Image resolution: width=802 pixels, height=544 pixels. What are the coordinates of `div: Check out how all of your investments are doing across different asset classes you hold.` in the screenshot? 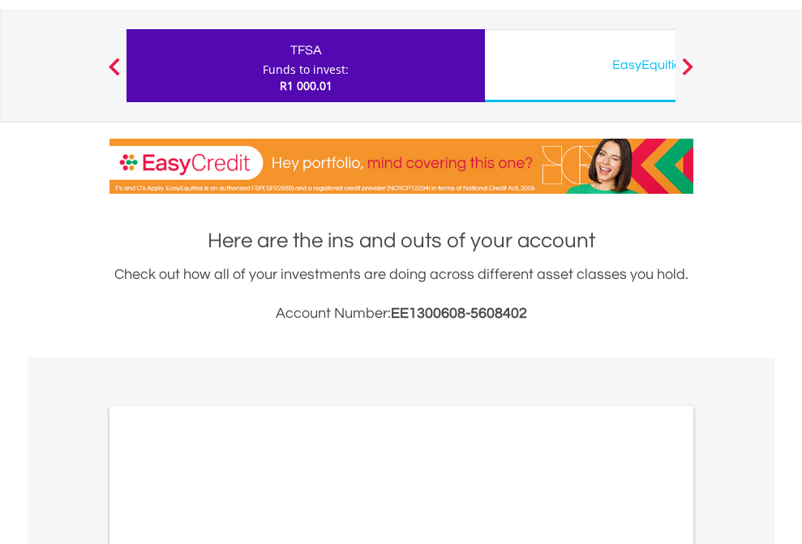 It's located at (401, 294).